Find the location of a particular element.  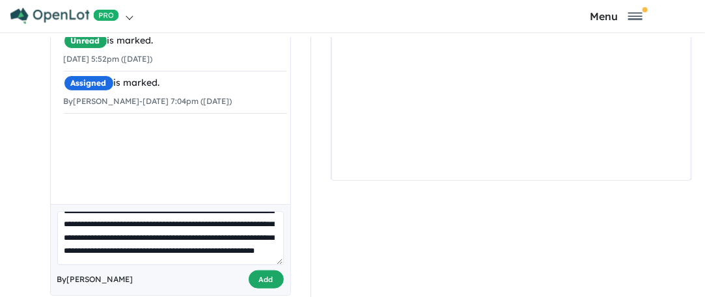

span: Assigned is located at coordinates (88, 83).